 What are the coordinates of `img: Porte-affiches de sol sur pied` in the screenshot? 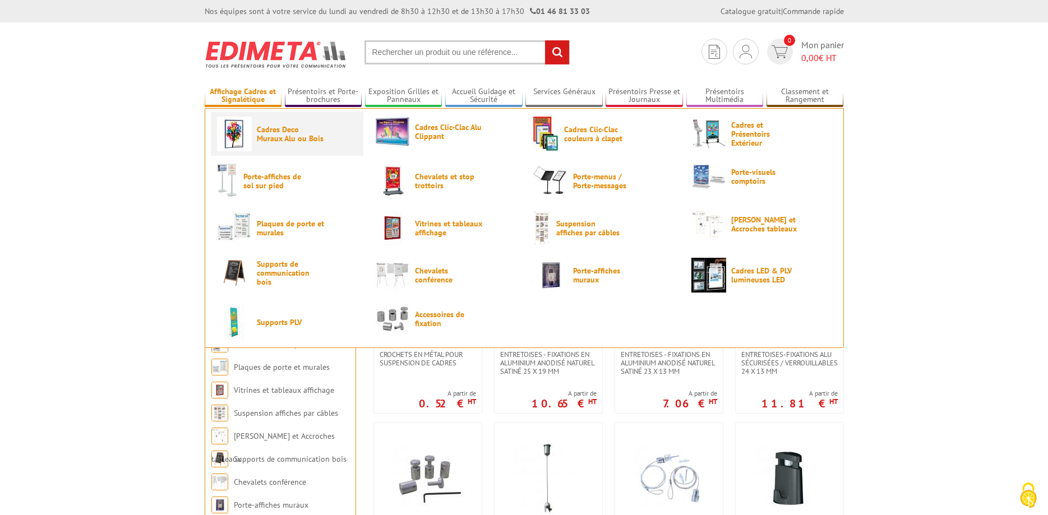 It's located at (228, 181).